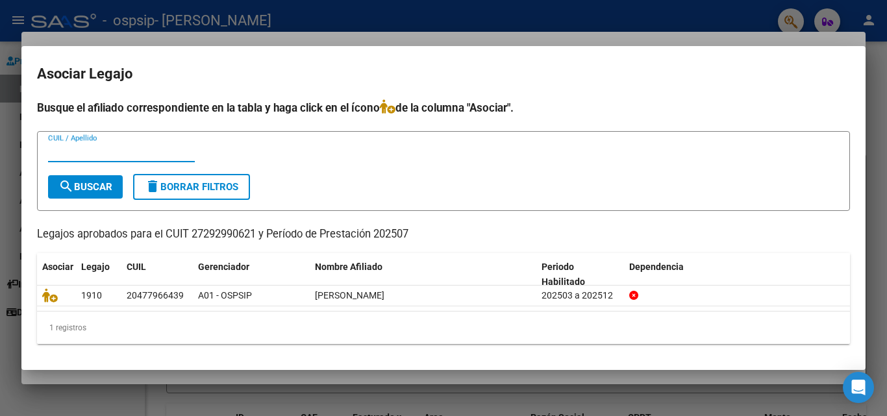 The width and height of the screenshot is (887, 416). Describe the element at coordinates (656, 267) in the screenshot. I see `span: Dependencia` at that location.